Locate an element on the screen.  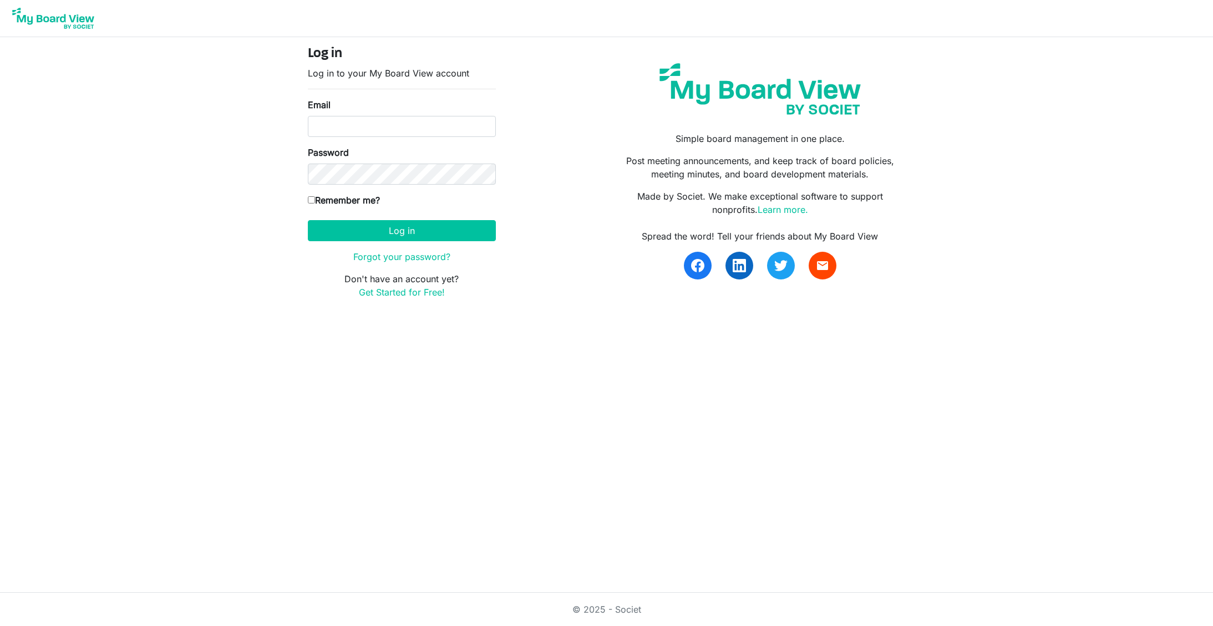
img: My Board View Logo is located at coordinates (53, 18).